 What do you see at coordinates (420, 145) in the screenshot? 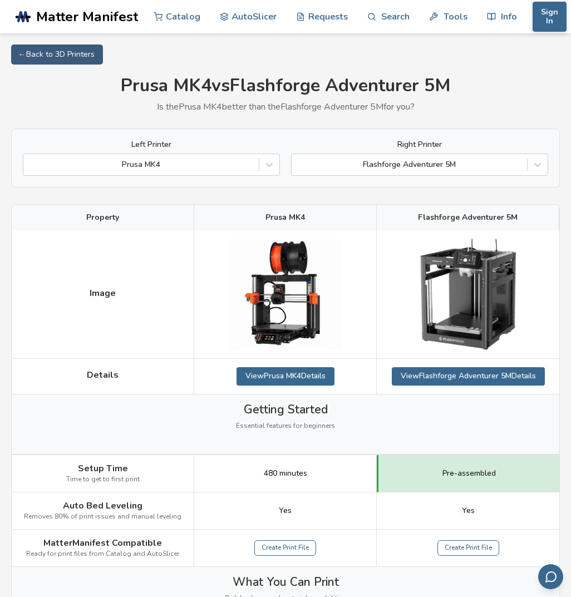
I see `label: Right Printer` at bounding box center [420, 145].